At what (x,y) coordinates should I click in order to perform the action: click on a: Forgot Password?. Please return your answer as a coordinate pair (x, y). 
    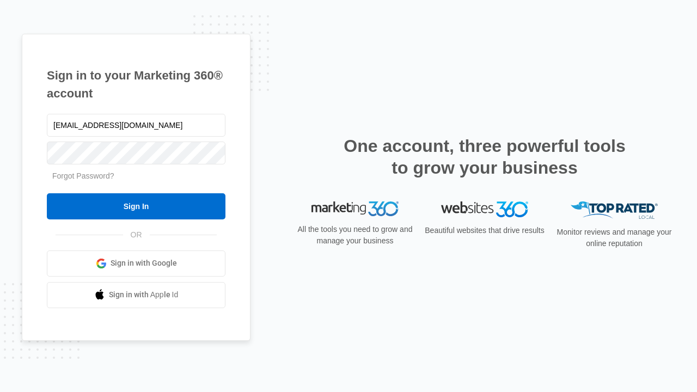
    Looking at the image, I should click on (83, 176).